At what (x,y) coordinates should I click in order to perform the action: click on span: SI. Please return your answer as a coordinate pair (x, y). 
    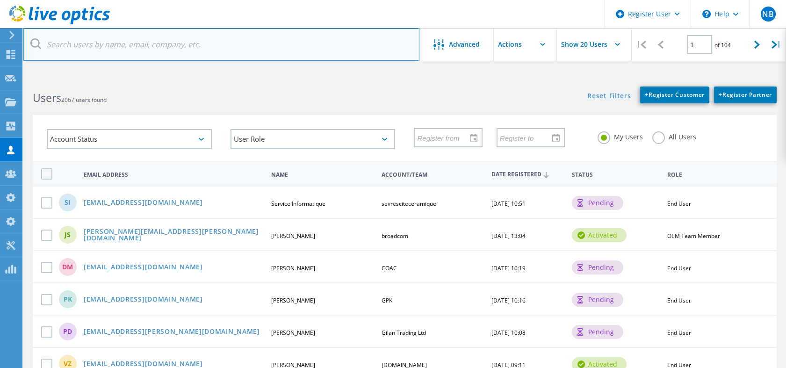
    Looking at the image, I should click on (67, 202).